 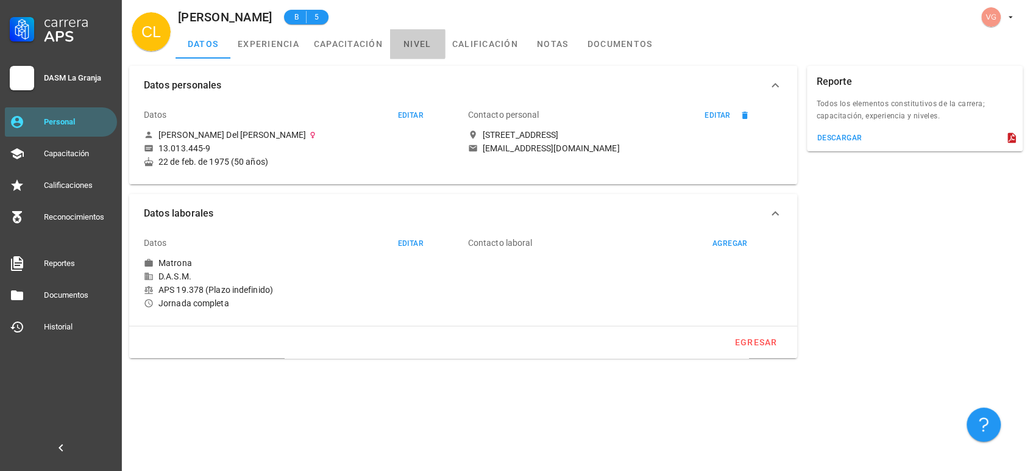 What do you see at coordinates (78, 154) in the screenshot?
I see `div: Capacitación` at bounding box center [78, 154].